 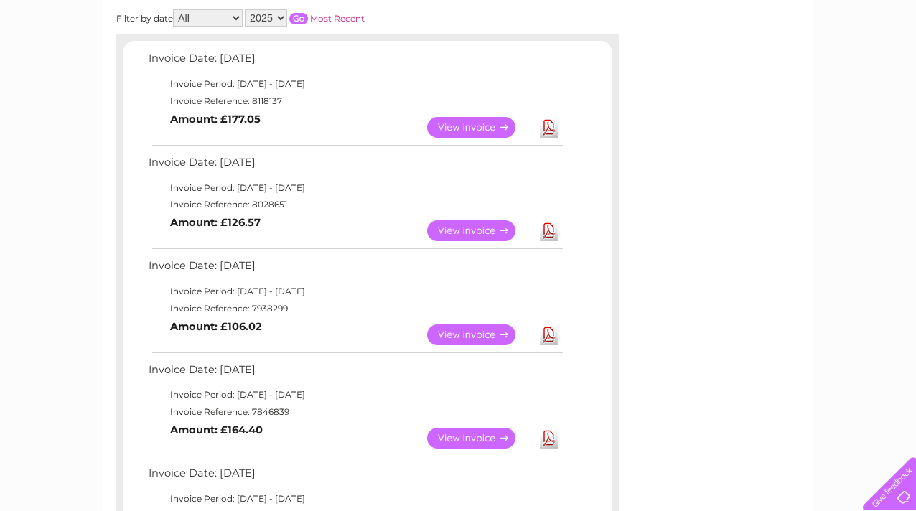 What do you see at coordinates (355, 205) in the screenshot?
I see `td: Invoice Reference: 8028651` at bounding box center [355, 205].